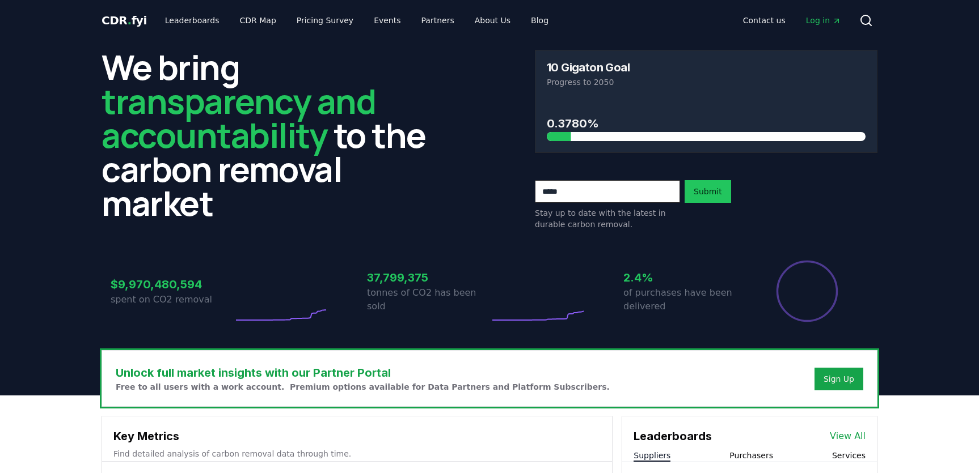 The width and height of the screenshot is (979, 473). Describe the element at coordinates (651, 456) in the screenshot. I see `button: Suppliers` at that location.